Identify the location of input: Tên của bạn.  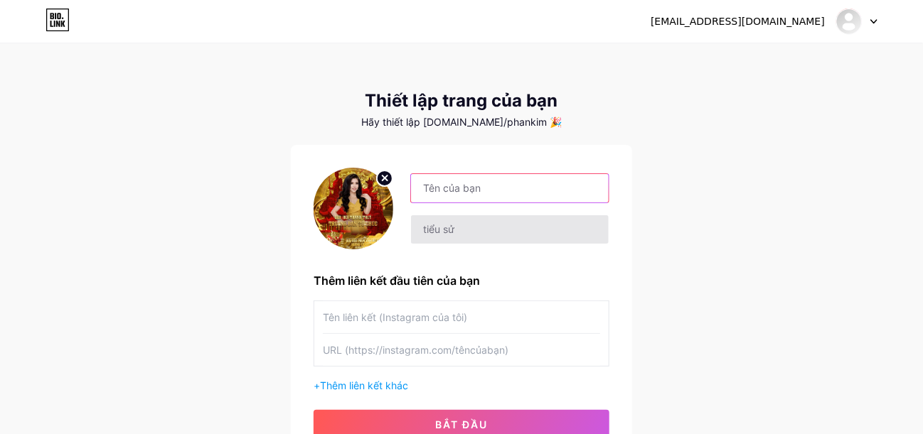
(510, 188).